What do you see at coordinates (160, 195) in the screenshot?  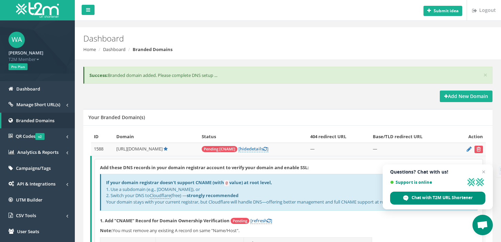 I see `a: Cloudflare` at bounding box center [160, 195].